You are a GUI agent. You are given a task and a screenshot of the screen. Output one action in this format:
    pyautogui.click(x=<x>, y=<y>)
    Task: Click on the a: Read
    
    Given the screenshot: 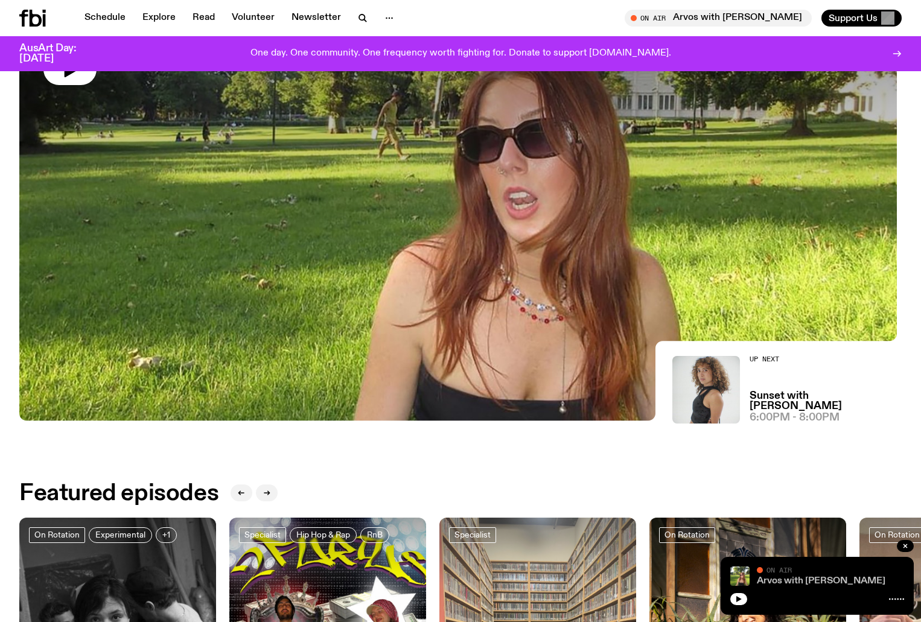 What is the action you would take?
    pyautogui.click(x=203, y=18)
    